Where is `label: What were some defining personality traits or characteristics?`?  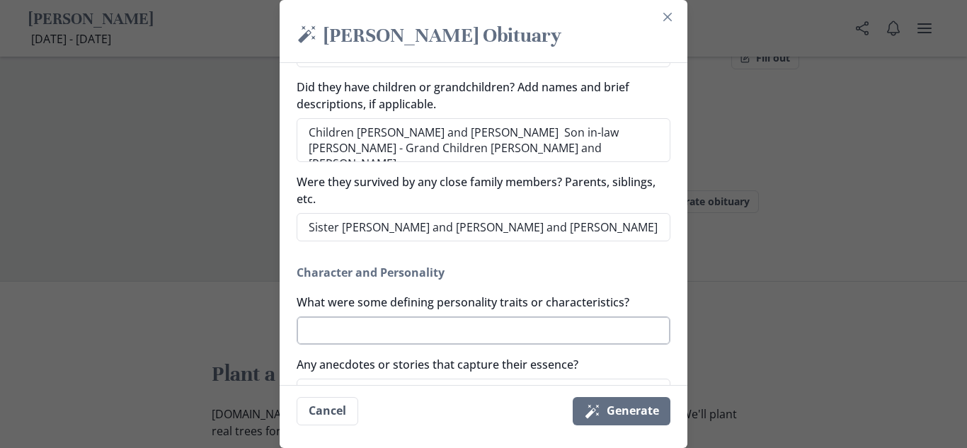 label: What were some defining personality traits or characteristics? is located at coordinates (479, 302).